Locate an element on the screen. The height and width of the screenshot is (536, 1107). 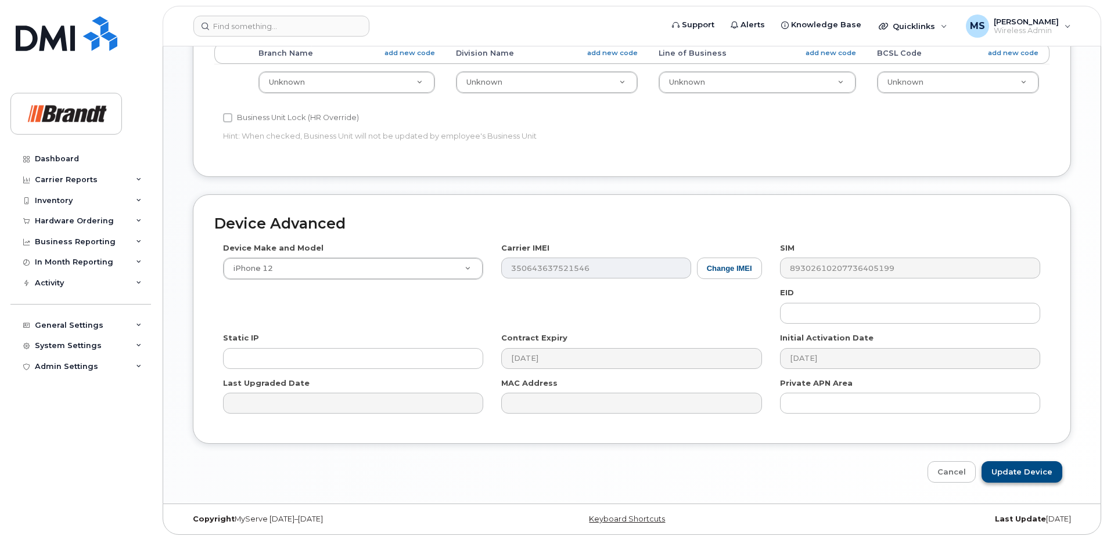
label: MAC Address is located at coordinates (529, 383).